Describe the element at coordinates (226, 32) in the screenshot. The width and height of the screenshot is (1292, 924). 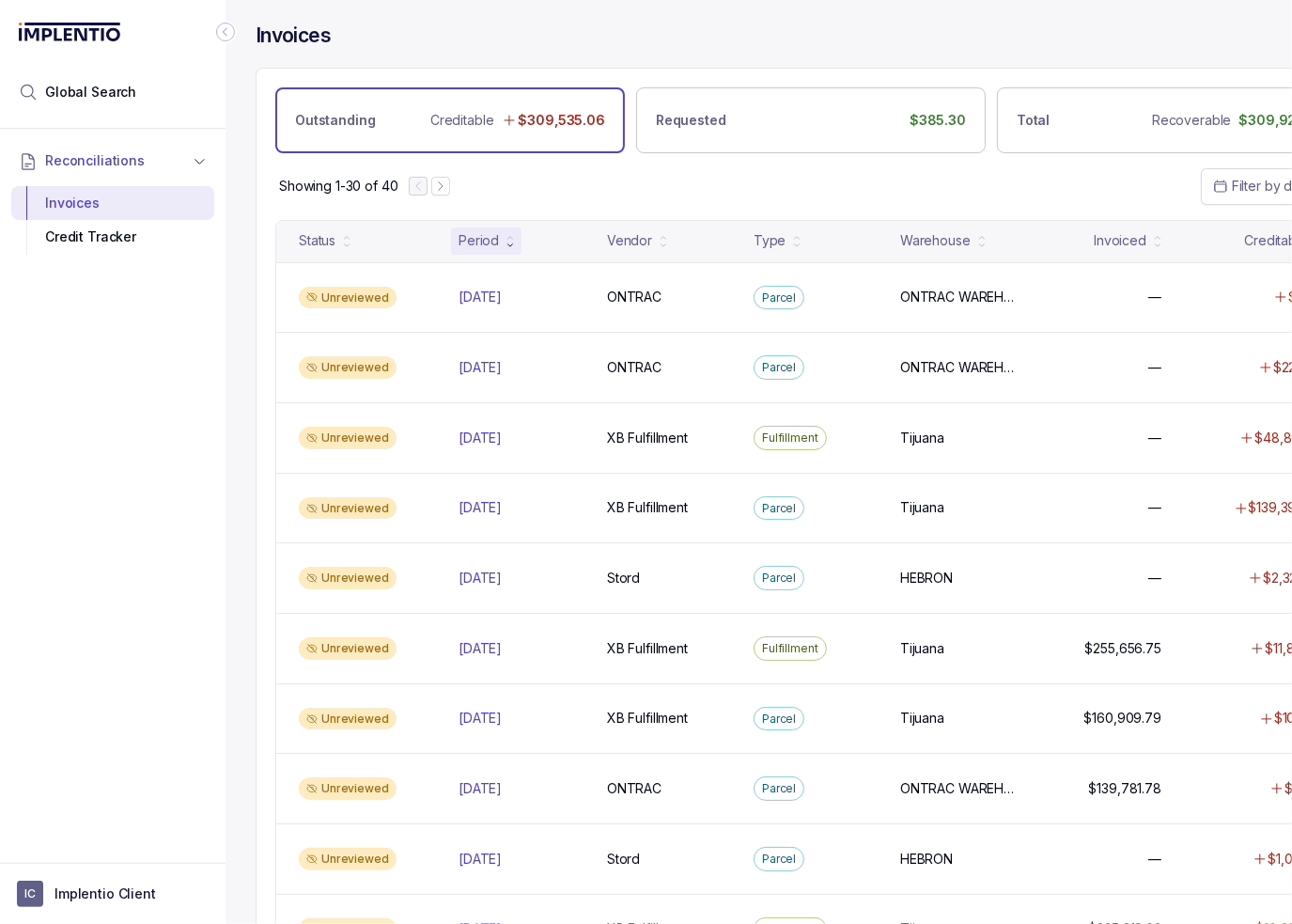
I see `div: Collapse Icon` at that location.